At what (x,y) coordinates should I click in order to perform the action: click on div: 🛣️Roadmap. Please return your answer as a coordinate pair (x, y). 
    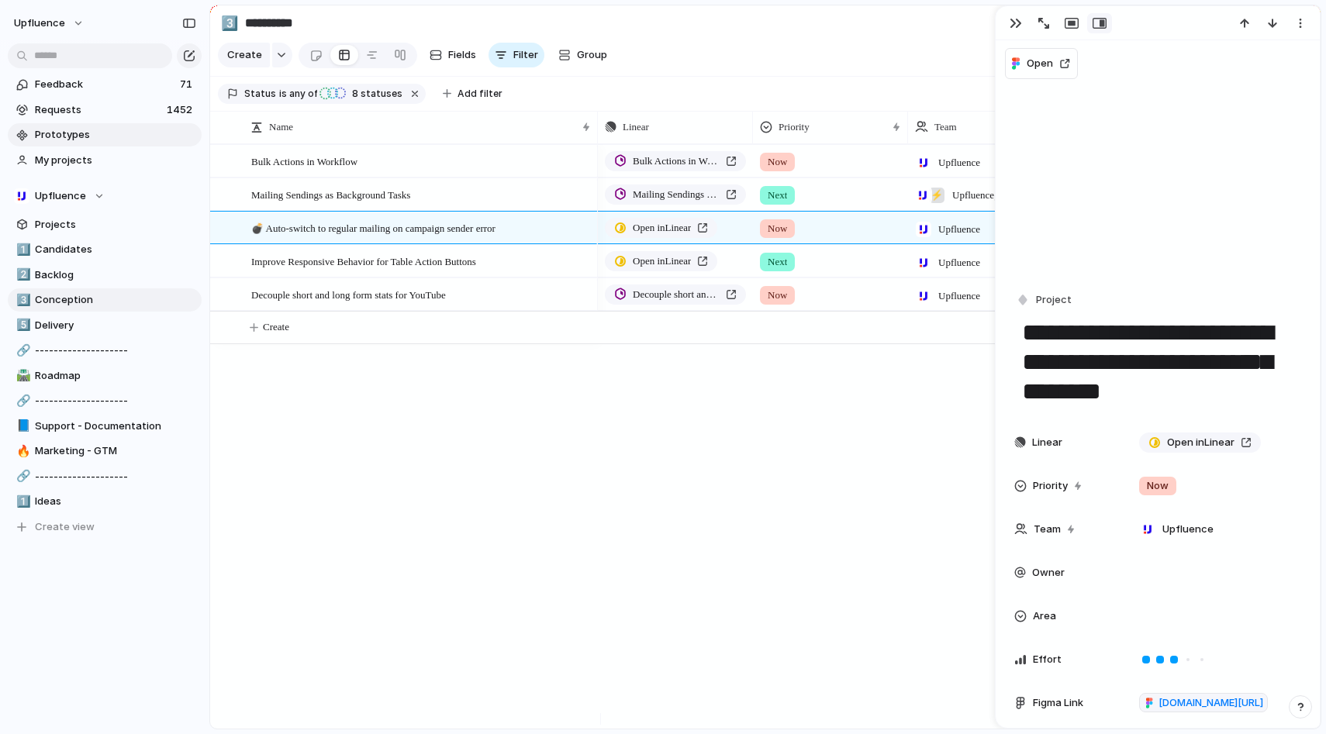
    Looking at the image, I should click on (105, 376).